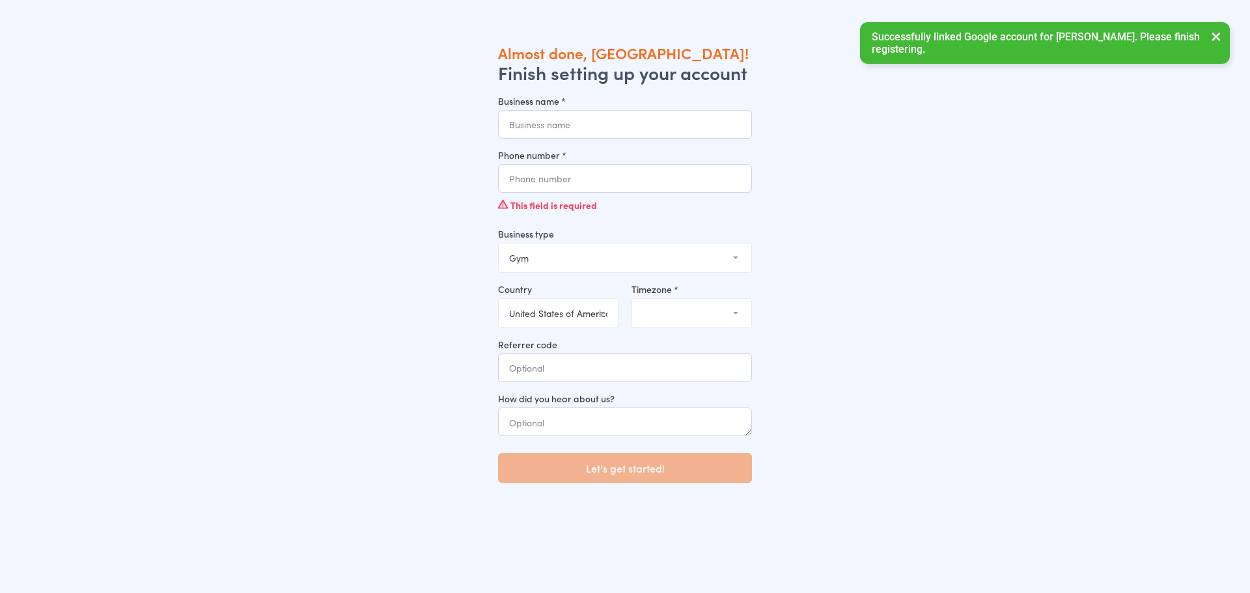 The width and height of the screenshot is (1250, 593). What do you see at coordinates (625, 124) in the screenshot?
I see `input: Business name` at bounding box center [625, 124].